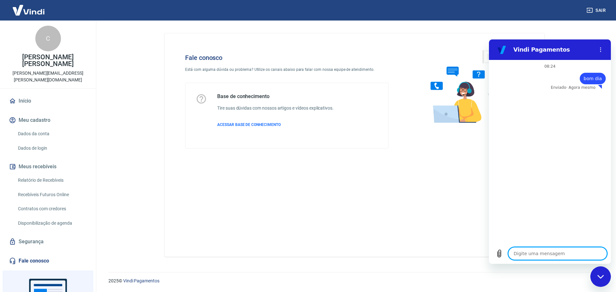 The height and width of the screenshot is (292, 616). What do you see at coordinates (467, 86) in the screenshot?
I see `img: Fale conosco` at bounding box center [467, 86].